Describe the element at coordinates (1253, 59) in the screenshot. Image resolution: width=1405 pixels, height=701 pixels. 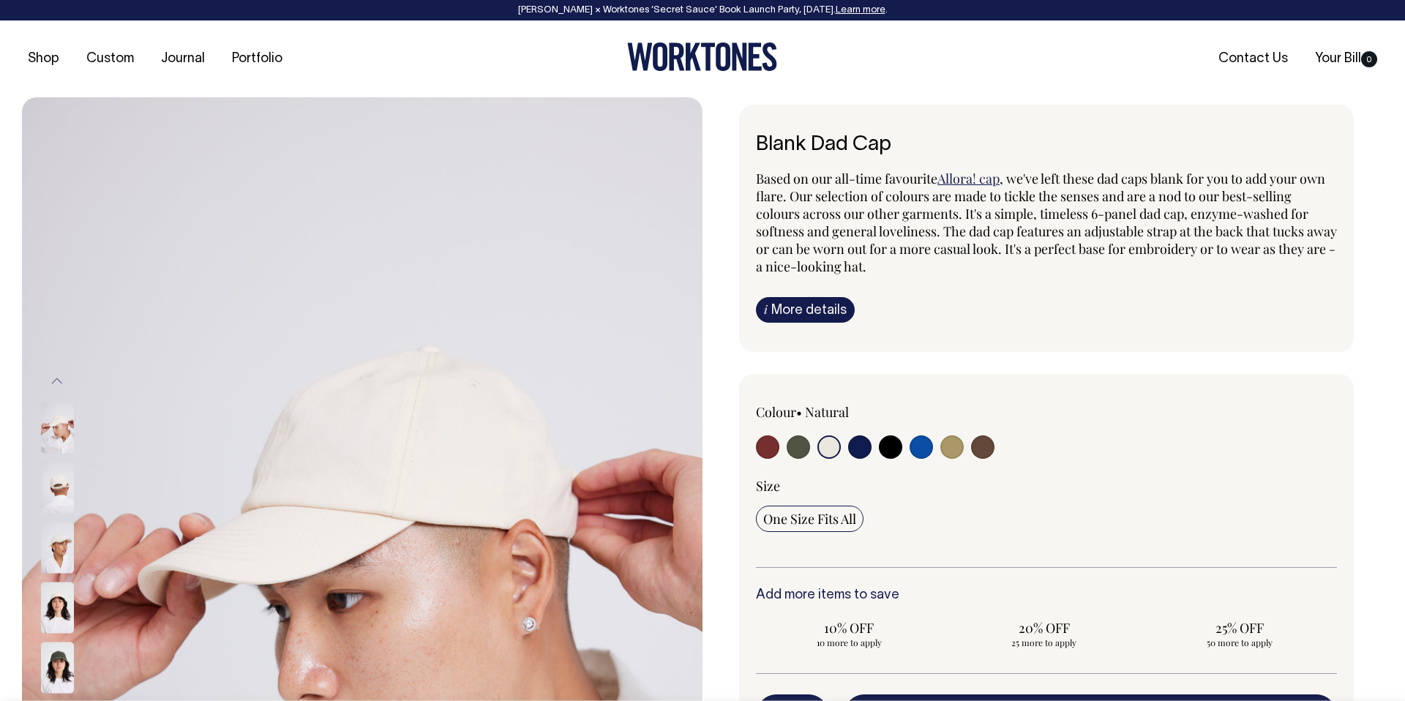
I see `a: Contact Us` at that location.